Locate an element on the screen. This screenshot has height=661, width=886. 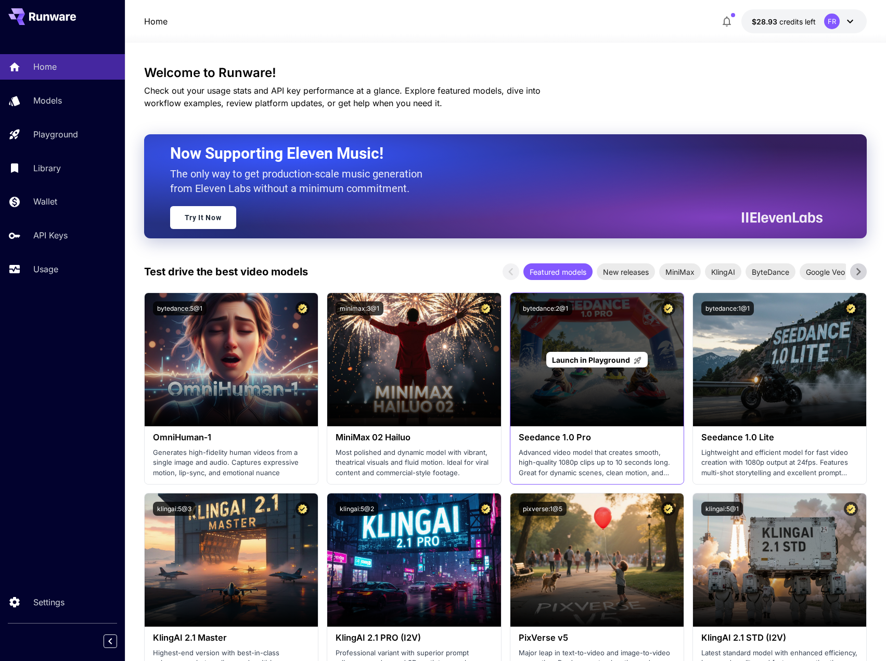
button: bytedance:1@1 is located at coordinates (727, 308).